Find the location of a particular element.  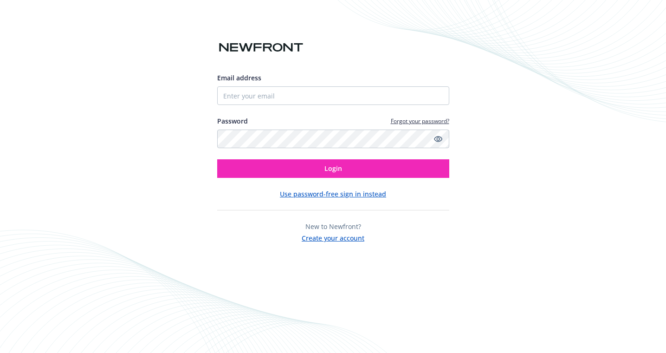

a: Forgot your password? is located at coordinates (420, 121).